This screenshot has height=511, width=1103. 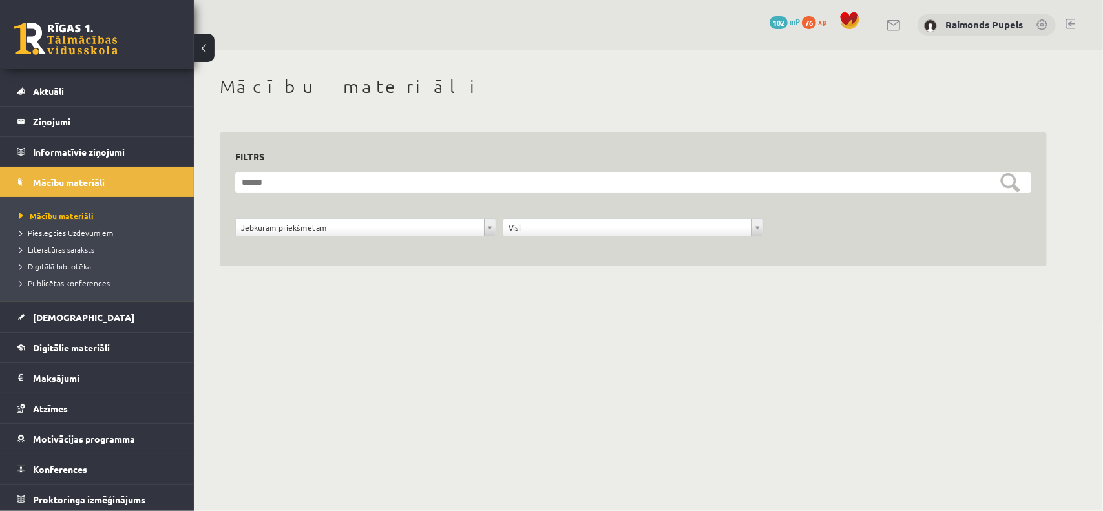 I want to click on legend: Maksājumi, so click(x=105, y=378).